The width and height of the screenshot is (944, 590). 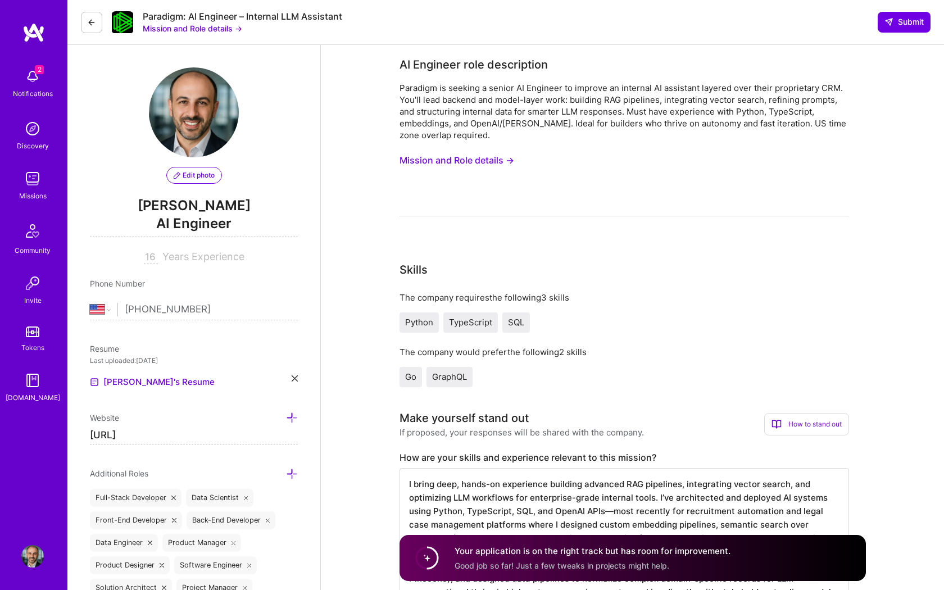 I want to click on div: Data Engineer, so click(x=124, y=543).